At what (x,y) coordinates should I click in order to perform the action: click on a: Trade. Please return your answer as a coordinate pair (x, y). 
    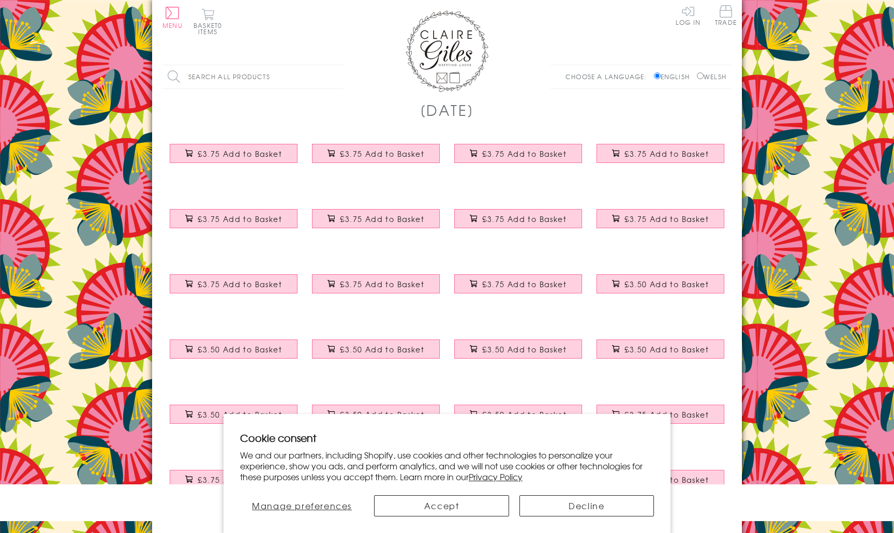
    Looking at the image, I should click on (726, 16).